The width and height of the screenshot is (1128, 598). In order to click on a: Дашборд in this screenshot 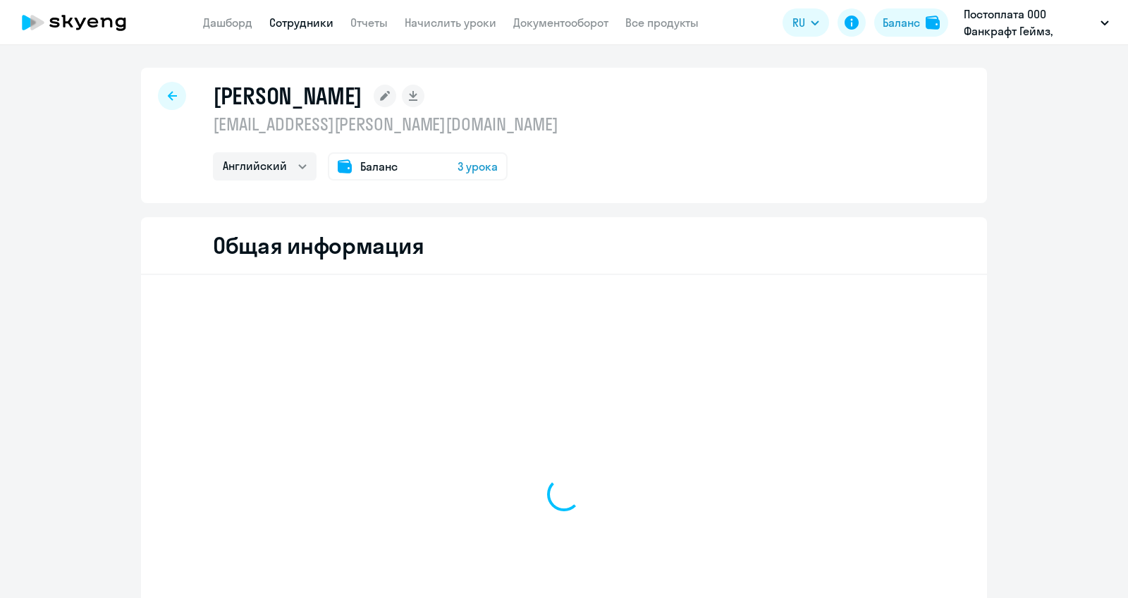, I will do `click(228, 23)`.